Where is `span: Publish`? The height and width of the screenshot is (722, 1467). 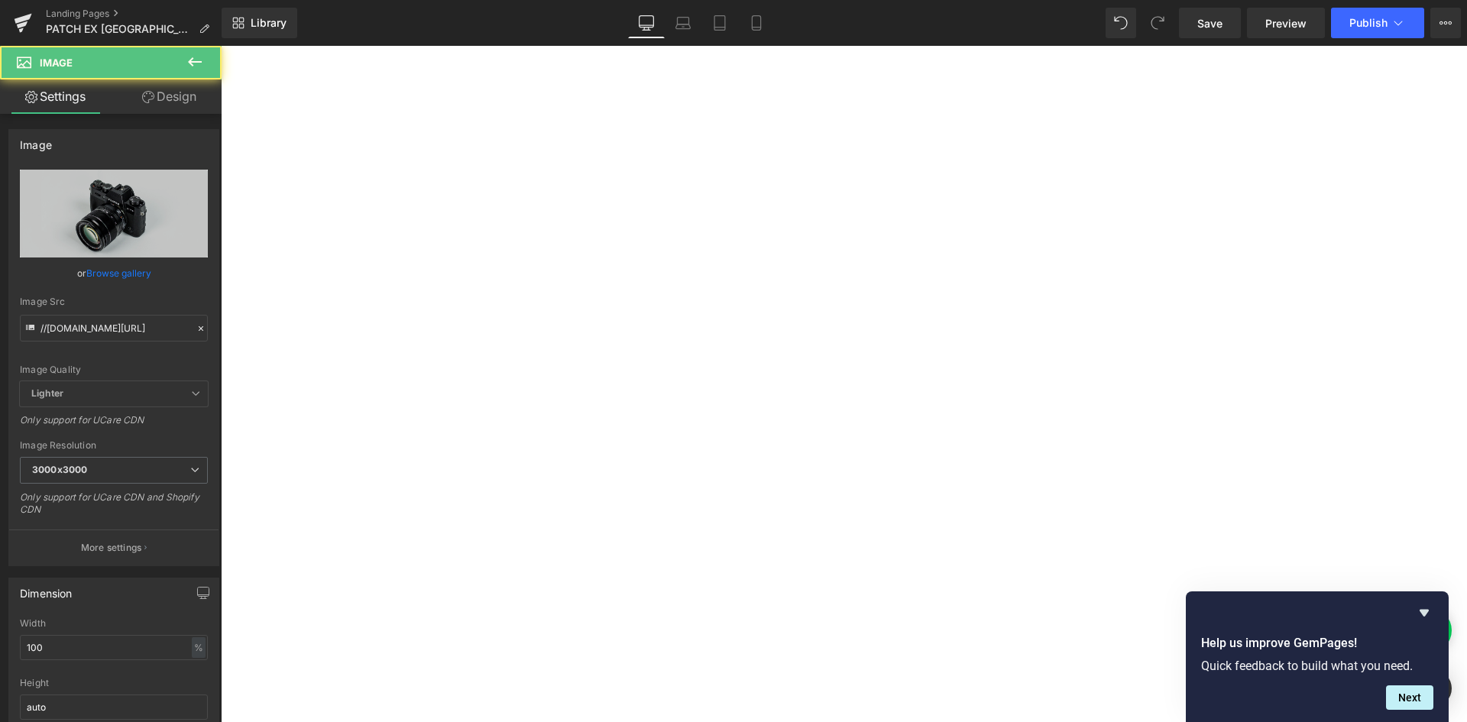 span: Publish is located at coordinates (1369, 23).